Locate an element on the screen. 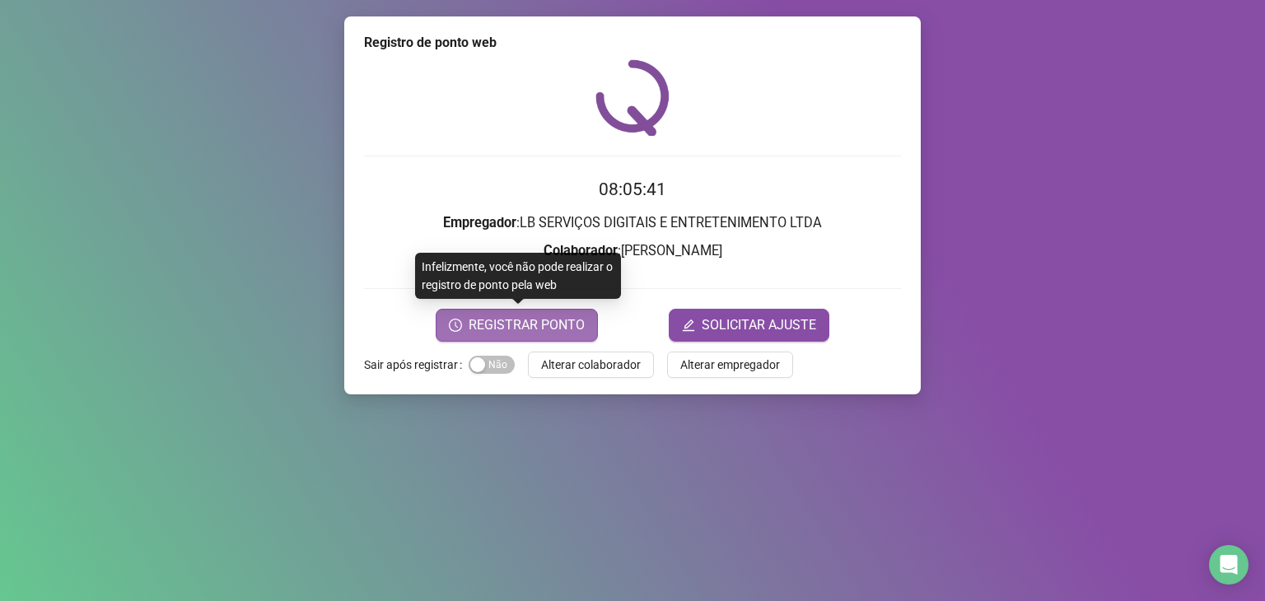 The height and width of the screenshot is (601, 1265). img: QRPoint is located at coordinates (632, 97).